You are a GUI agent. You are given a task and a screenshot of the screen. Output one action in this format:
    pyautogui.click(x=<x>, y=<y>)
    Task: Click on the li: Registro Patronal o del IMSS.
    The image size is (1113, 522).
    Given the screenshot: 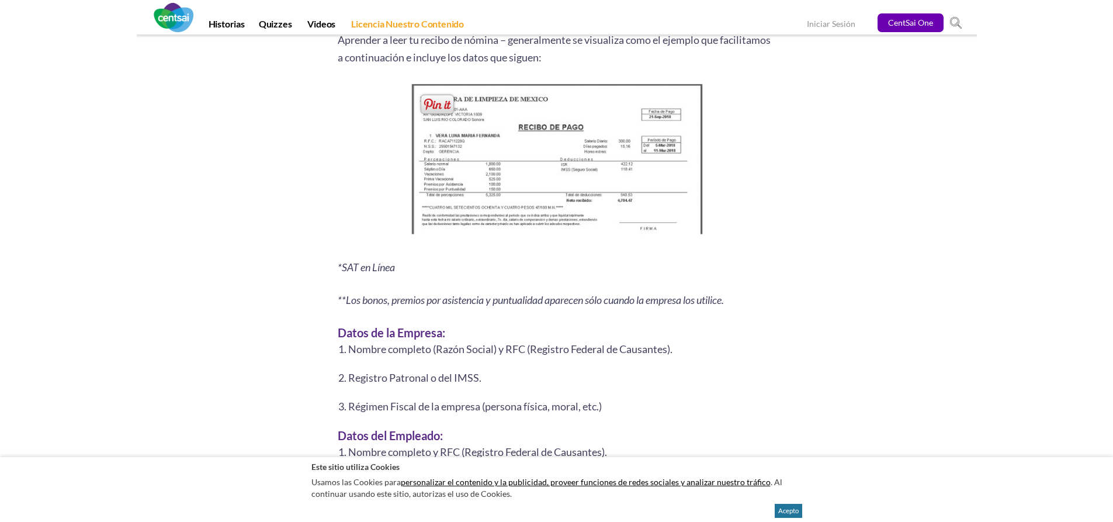 What is the action you would take?
    pyautogui.click(x=562, y=377)
    